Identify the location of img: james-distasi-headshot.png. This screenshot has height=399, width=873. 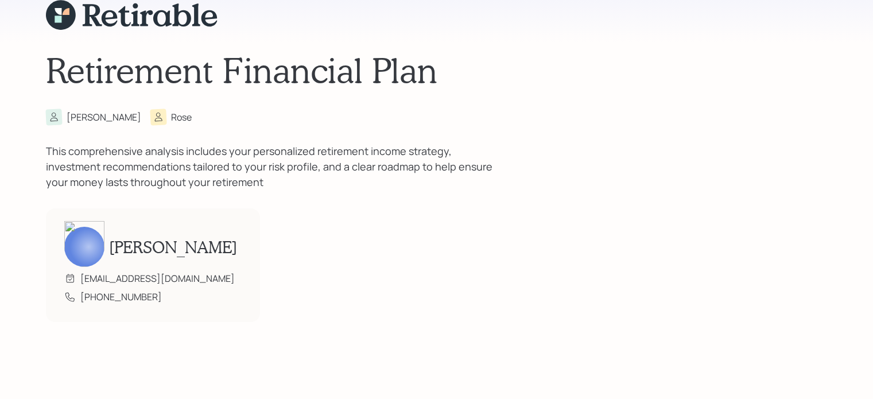
(84, 244).